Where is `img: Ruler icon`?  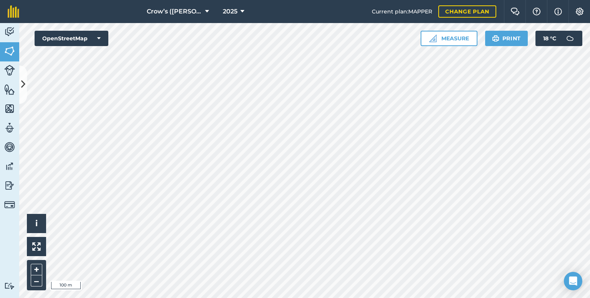 img: Ruler icon is located at coordinates (433, 38).